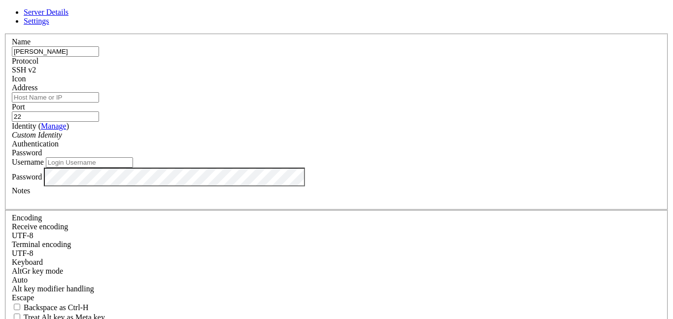 The width and height of the screenshot is (673, 319). What do you see at coordinates (27, 152) in the screenshot?
I see `span: Password` at bounding box center [27, 152].